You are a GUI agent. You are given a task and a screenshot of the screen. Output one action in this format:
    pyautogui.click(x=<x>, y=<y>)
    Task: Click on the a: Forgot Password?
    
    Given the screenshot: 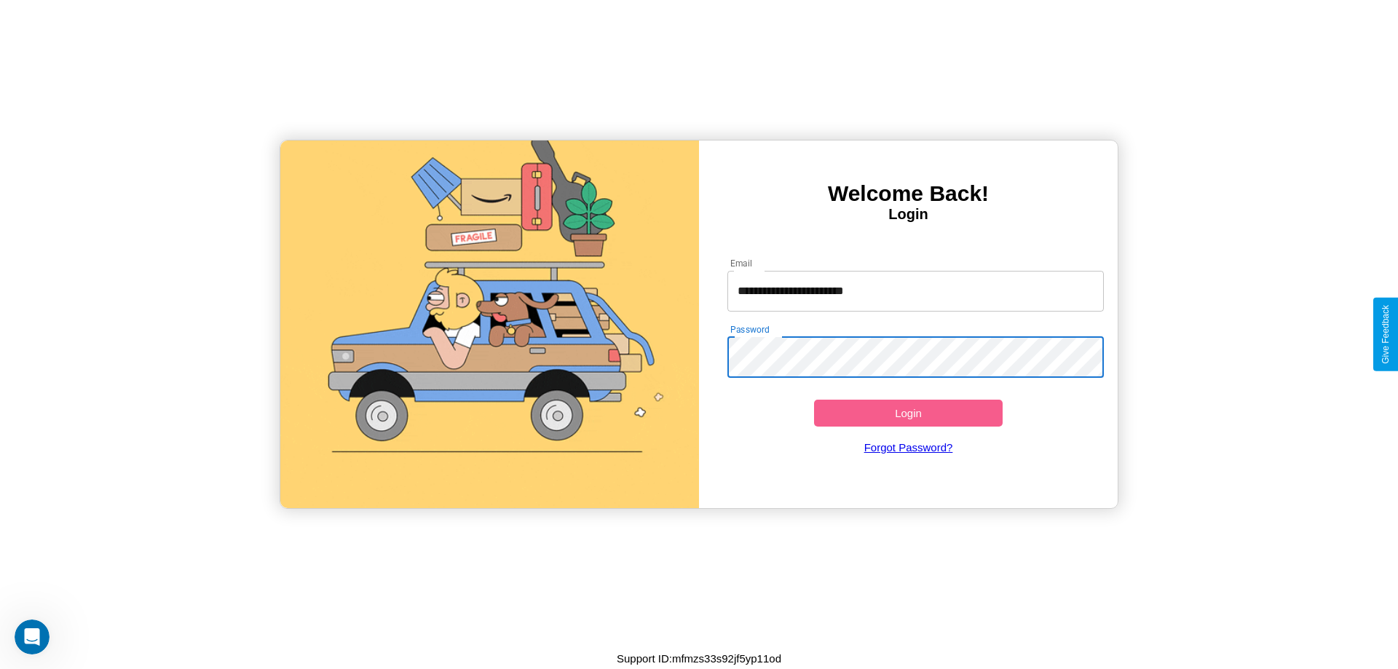 What is the action you would take?
    pyautogui.click(x=909, y=447)
    